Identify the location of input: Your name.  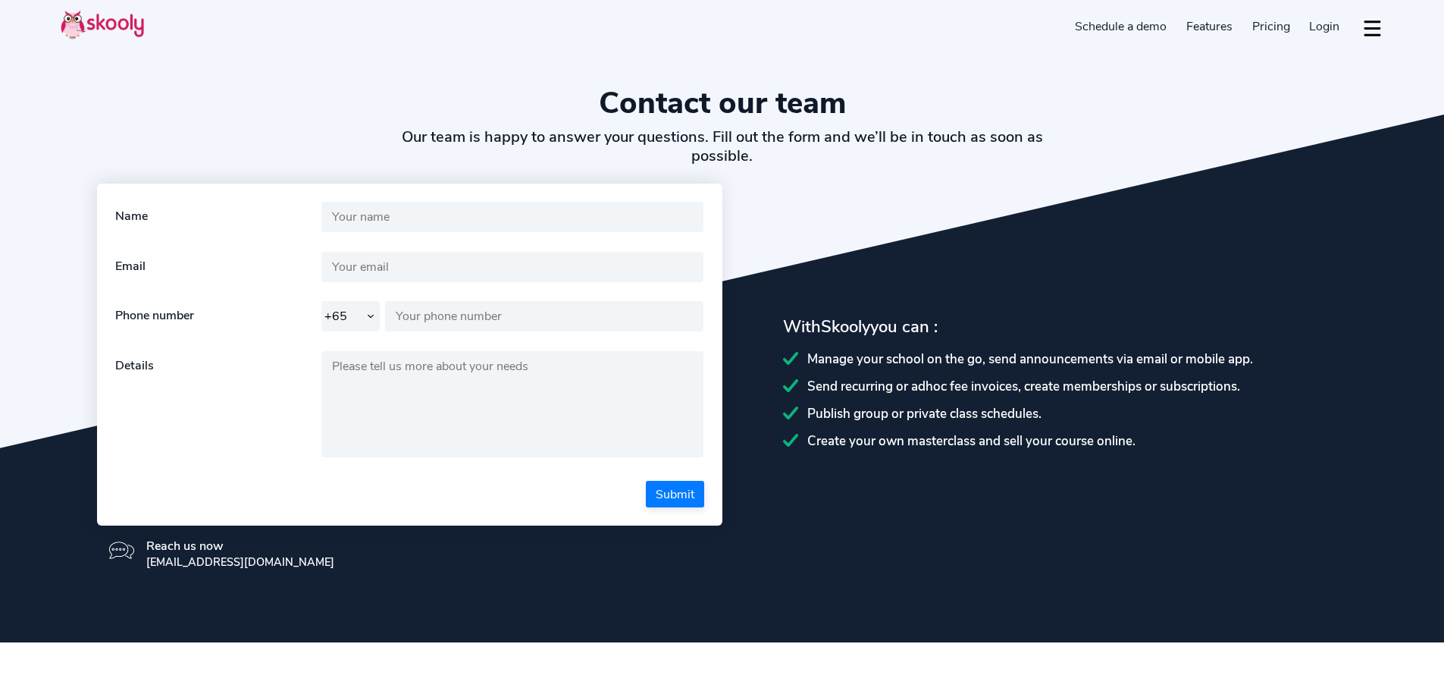
(513, 217).